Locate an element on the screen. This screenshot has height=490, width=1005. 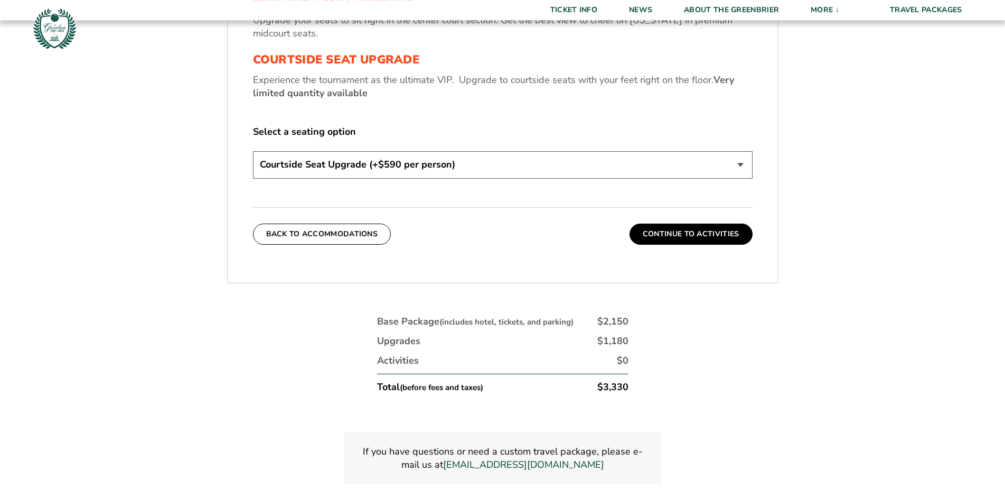
p: Upgrade your seats to sit right in the center court section. Get the best view to cheer on [US_ST... is located at coordinates (503, 27).